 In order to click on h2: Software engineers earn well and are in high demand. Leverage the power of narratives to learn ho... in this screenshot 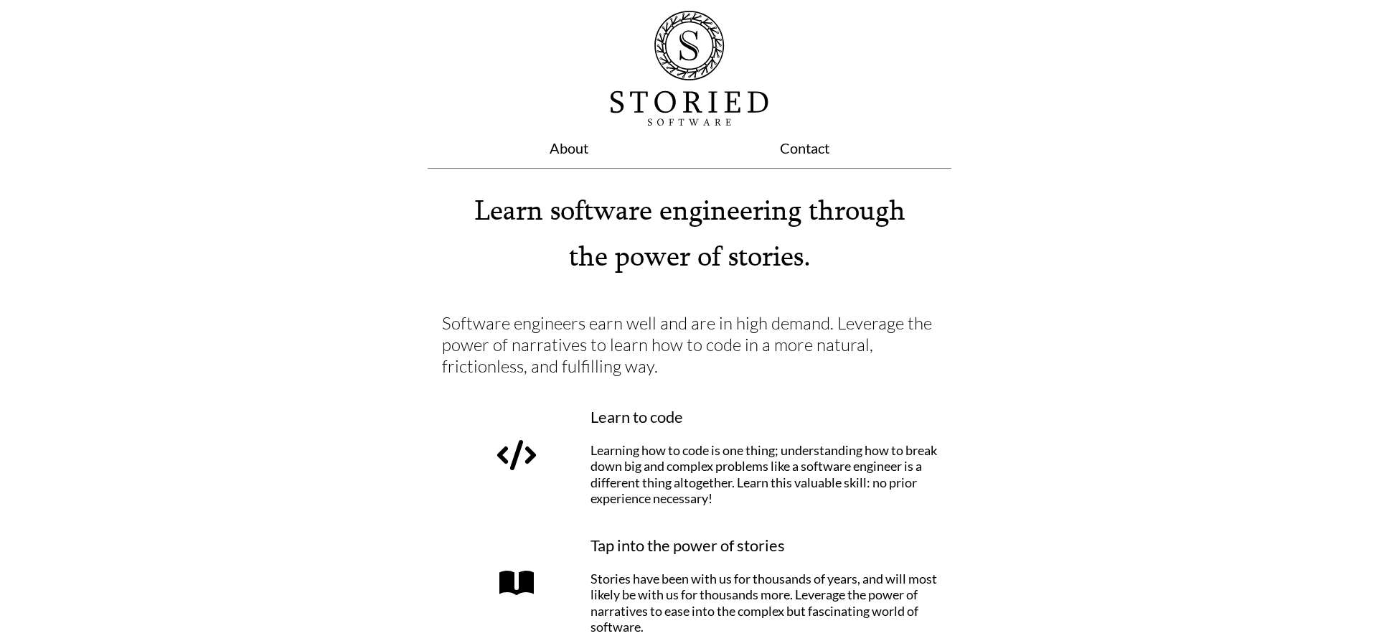, I will do `click(690, 344)`.